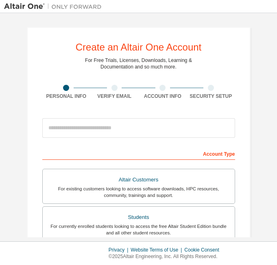 The width and height of the screenshot is (277, 265). I want to click on div: Verify Email, so click(114, 96).